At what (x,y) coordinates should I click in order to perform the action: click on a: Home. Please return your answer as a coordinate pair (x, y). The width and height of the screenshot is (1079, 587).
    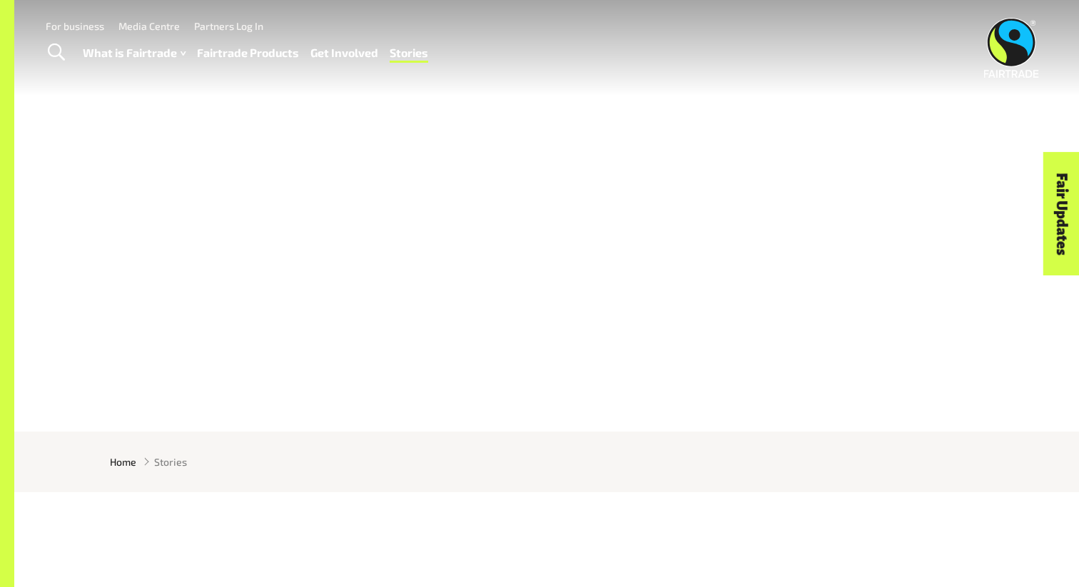
    Looking at the image, I should click on (123, 462).